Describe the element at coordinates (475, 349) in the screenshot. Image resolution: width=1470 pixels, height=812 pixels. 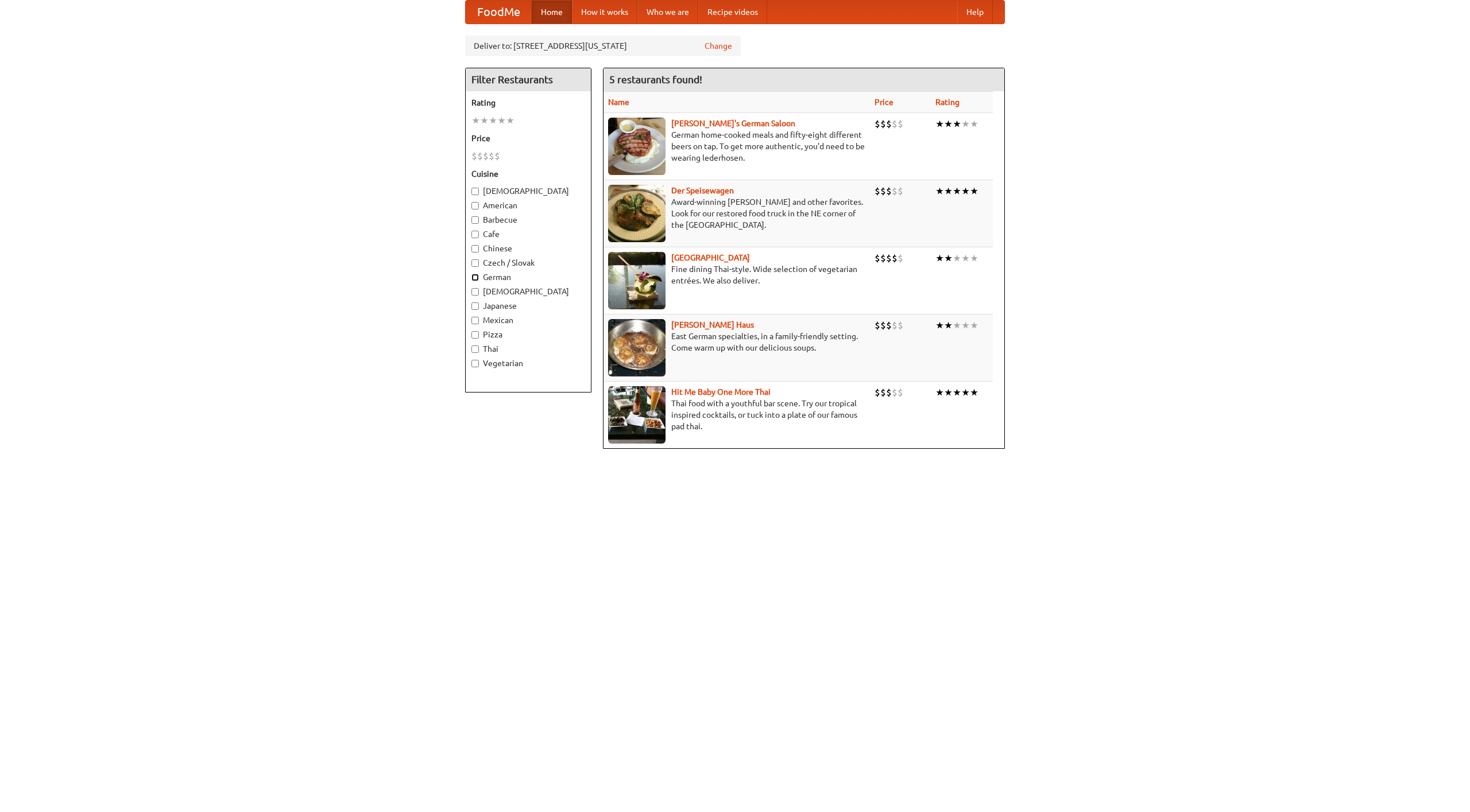
I see `input: Thai` at that location.